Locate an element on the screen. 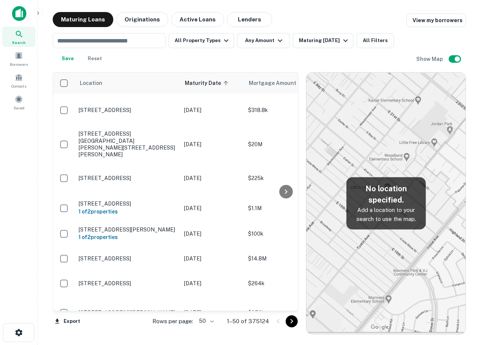 Image resolution: width=481 pixels, height=345 pixels. p: $318.8k is located at coordinates (286, 110).